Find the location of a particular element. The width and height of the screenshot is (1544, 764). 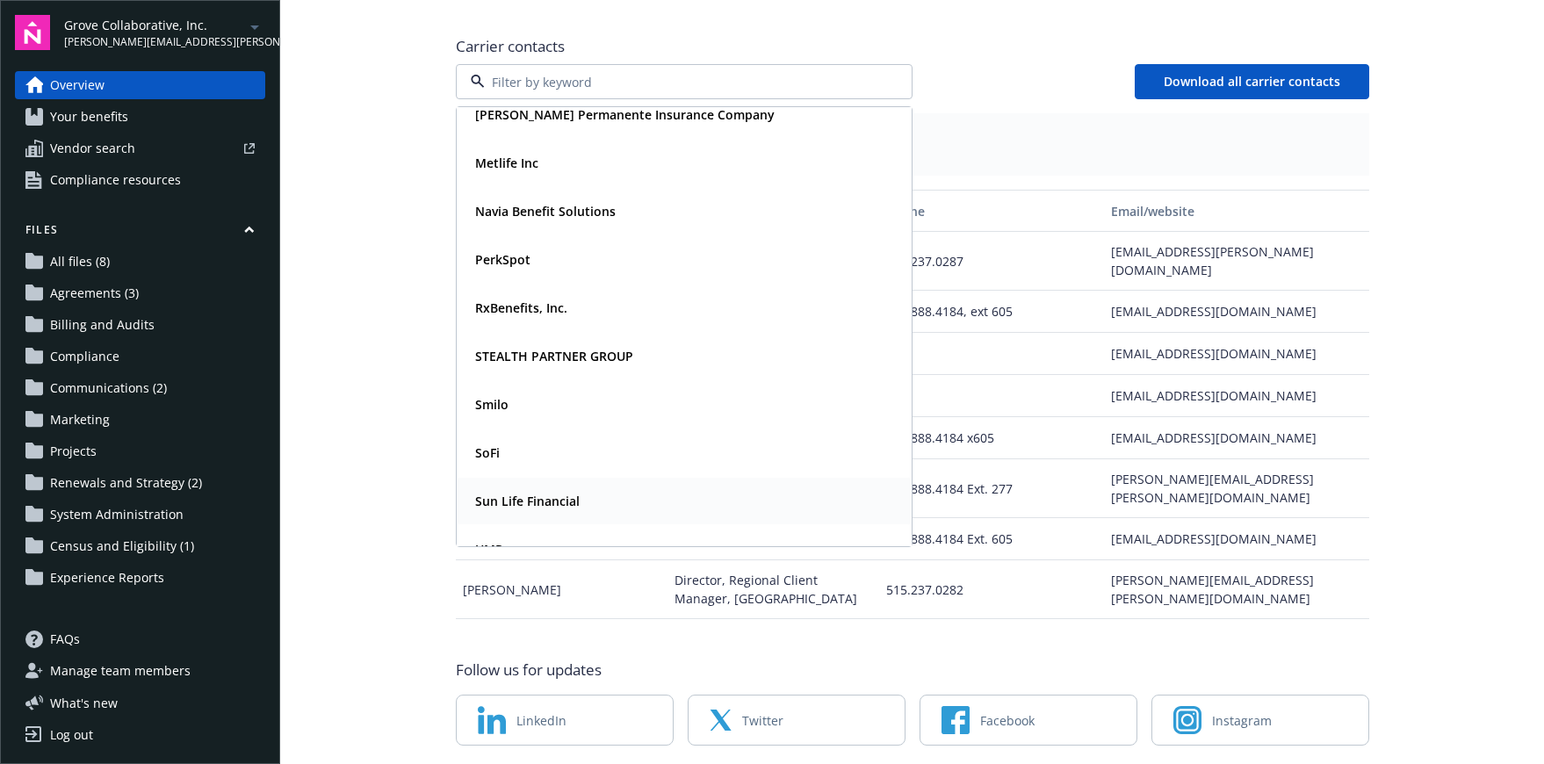

span: Download all carrier contacts is located at coordinates (1252, 81).